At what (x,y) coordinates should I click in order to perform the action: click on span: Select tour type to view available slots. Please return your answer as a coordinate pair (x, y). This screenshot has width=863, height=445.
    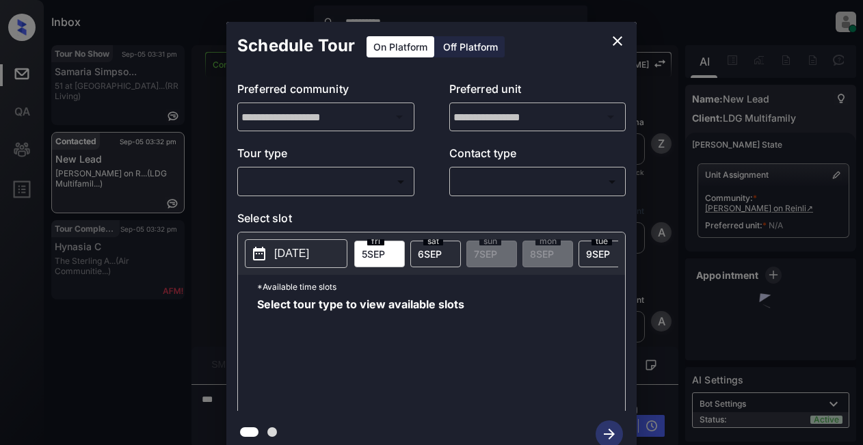
    Looking at the image, I should click on (360, 354).